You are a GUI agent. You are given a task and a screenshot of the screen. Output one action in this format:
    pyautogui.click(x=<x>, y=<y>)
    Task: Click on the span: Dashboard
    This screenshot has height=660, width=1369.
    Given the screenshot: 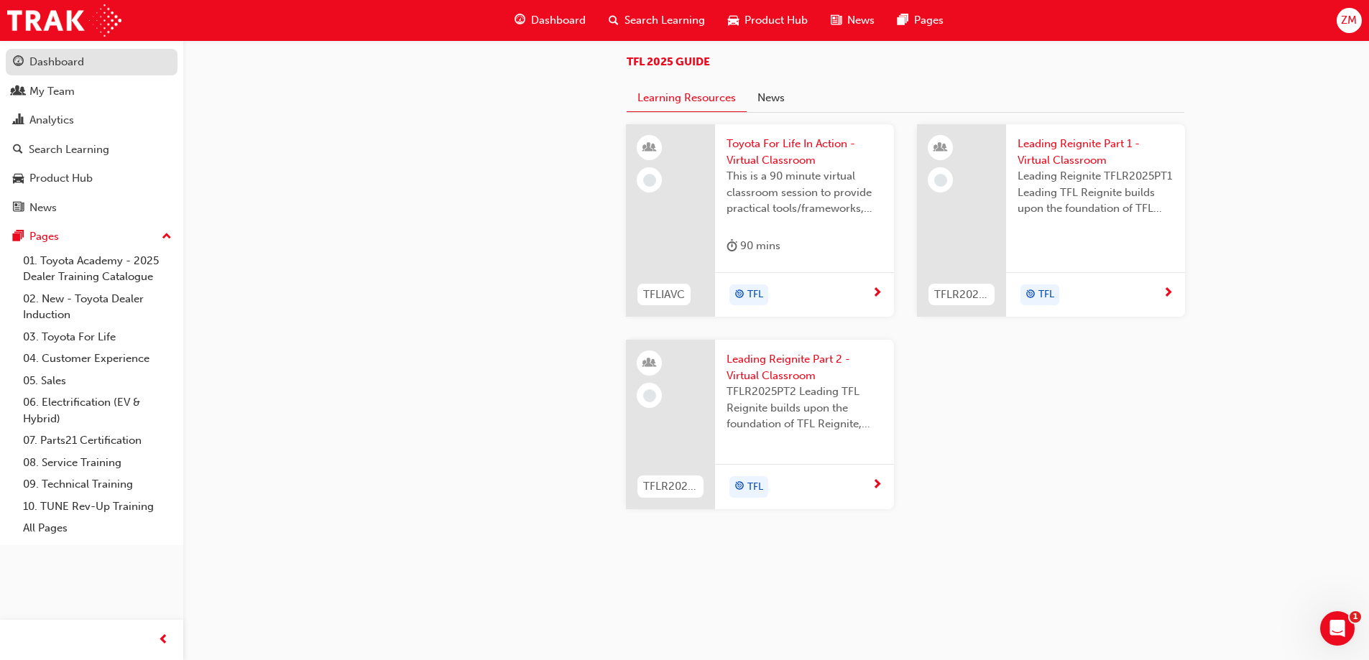 What is the action you would take?
    pyautogui.click(x=558, y=20)
    